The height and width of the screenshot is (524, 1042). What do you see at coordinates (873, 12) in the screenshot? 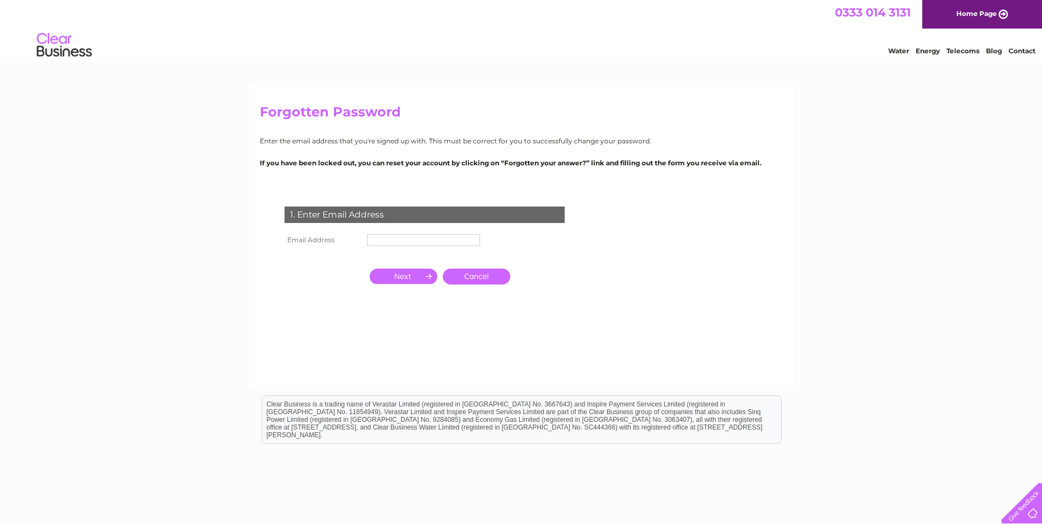
I see `span: 0333 014 3131` at bounding box center [873, 12].